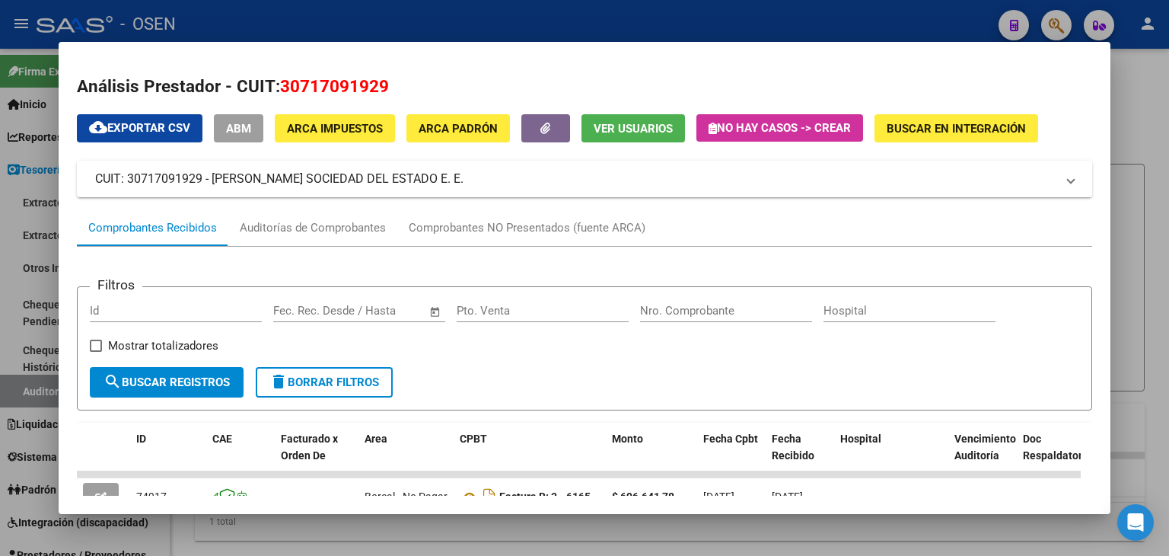  I want to click on h3: Filtros, so click(116, 285).